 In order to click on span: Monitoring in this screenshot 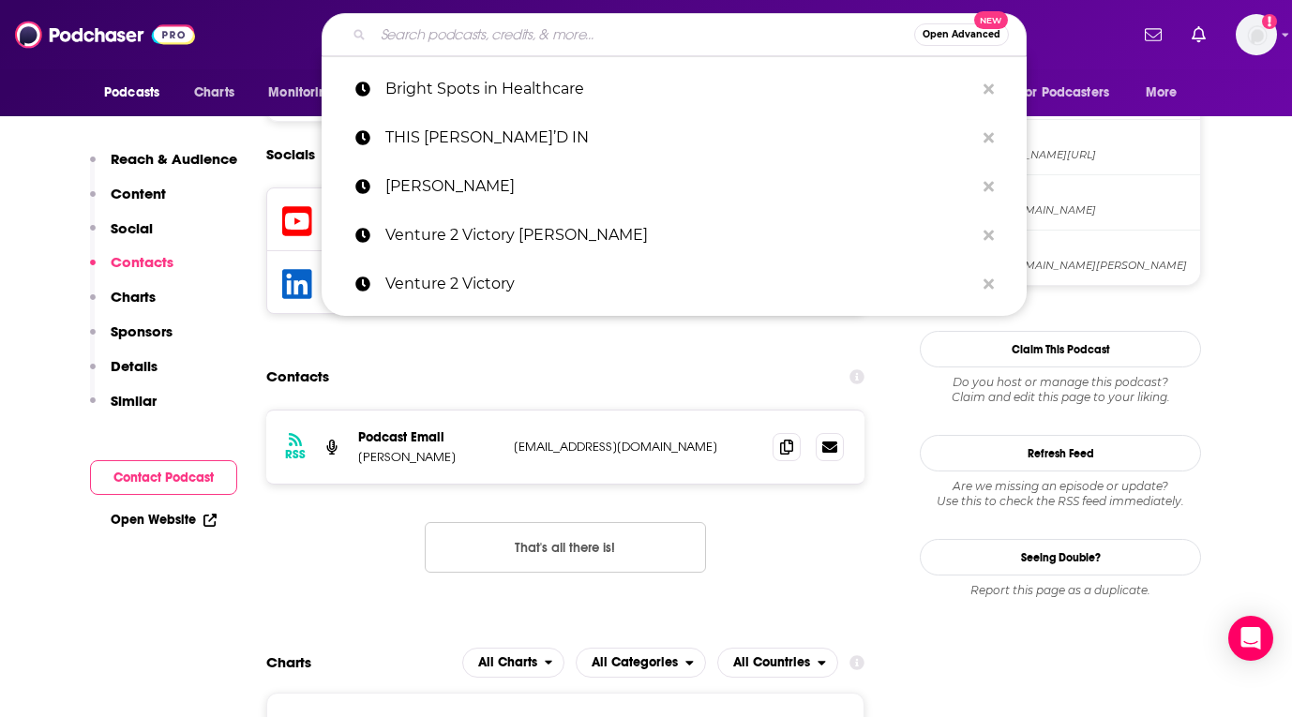, I will do `click(301, 93)`.